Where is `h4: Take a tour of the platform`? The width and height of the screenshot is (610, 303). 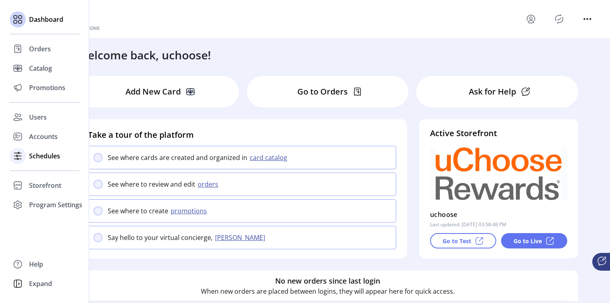 h4: Take a tour of the platform is located at coordinates (242, 135).